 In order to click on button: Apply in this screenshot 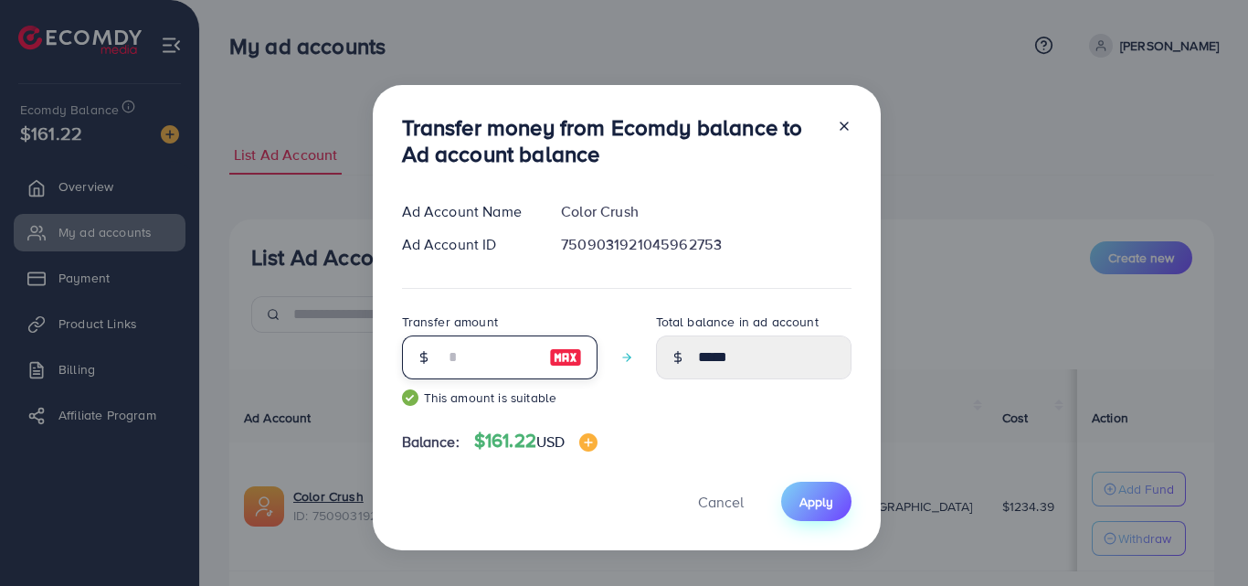, I will do `click(816, 501)`.